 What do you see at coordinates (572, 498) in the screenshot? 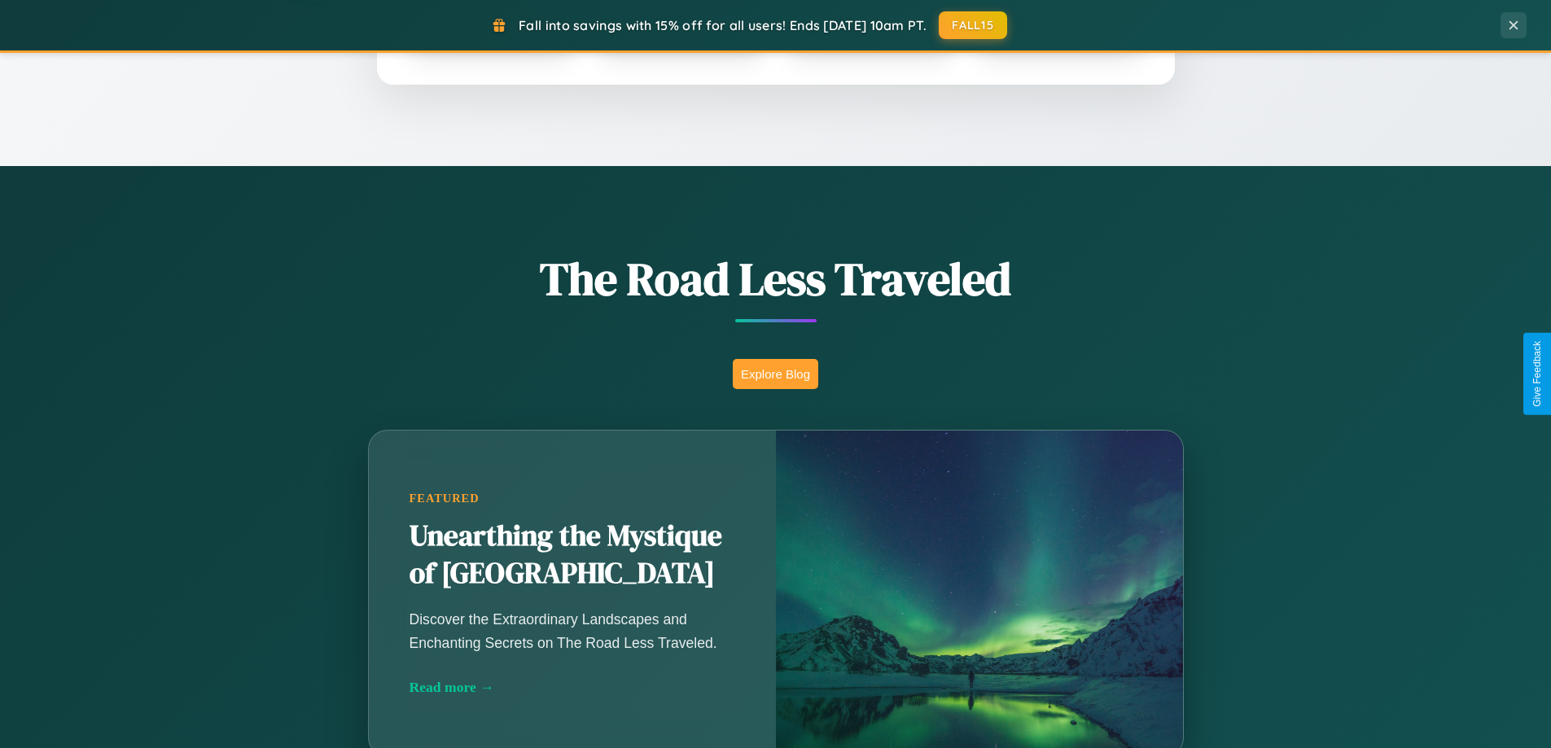
I see `div: Featured` at bounding box center [572, 498].